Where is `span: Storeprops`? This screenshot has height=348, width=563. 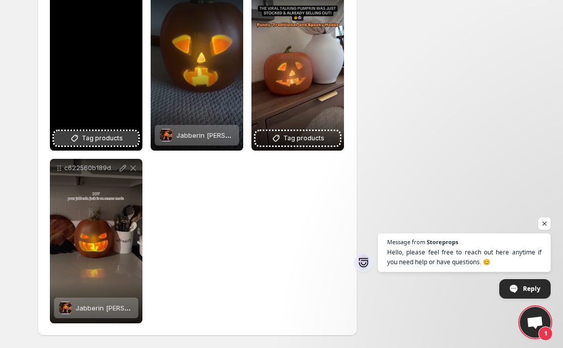 span: Storeprops is located at coordinates (442, 242).